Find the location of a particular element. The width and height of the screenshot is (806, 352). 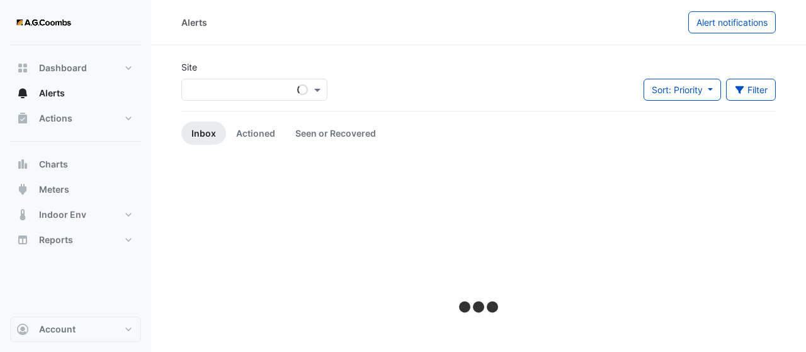

button: Charts is located at coordinates (76, 164).